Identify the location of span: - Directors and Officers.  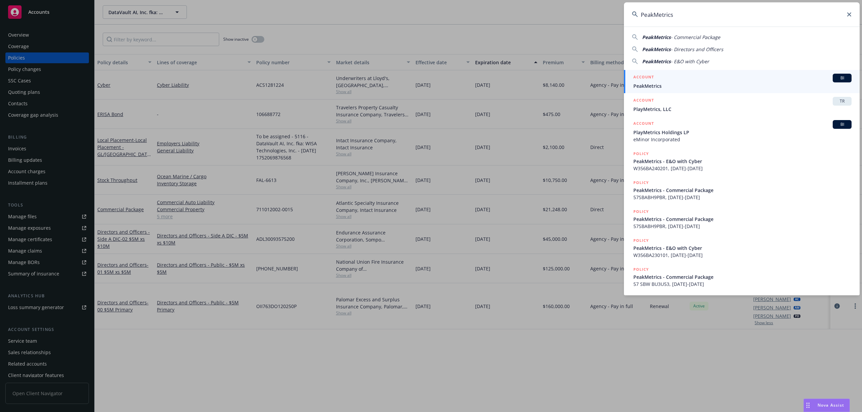
(697, 49).